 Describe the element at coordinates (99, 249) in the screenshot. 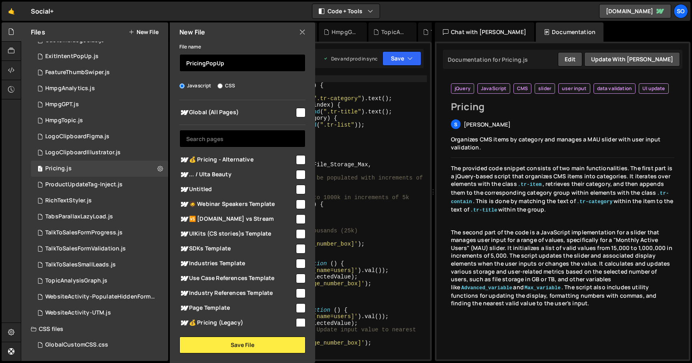

I see `div: 15116/40952.js` at that location.